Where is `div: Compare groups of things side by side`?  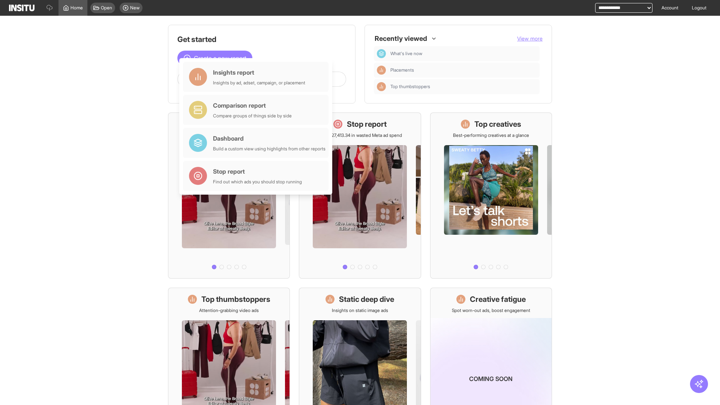
div: Compare groups of things side by side is located at coordinates (252, 116).